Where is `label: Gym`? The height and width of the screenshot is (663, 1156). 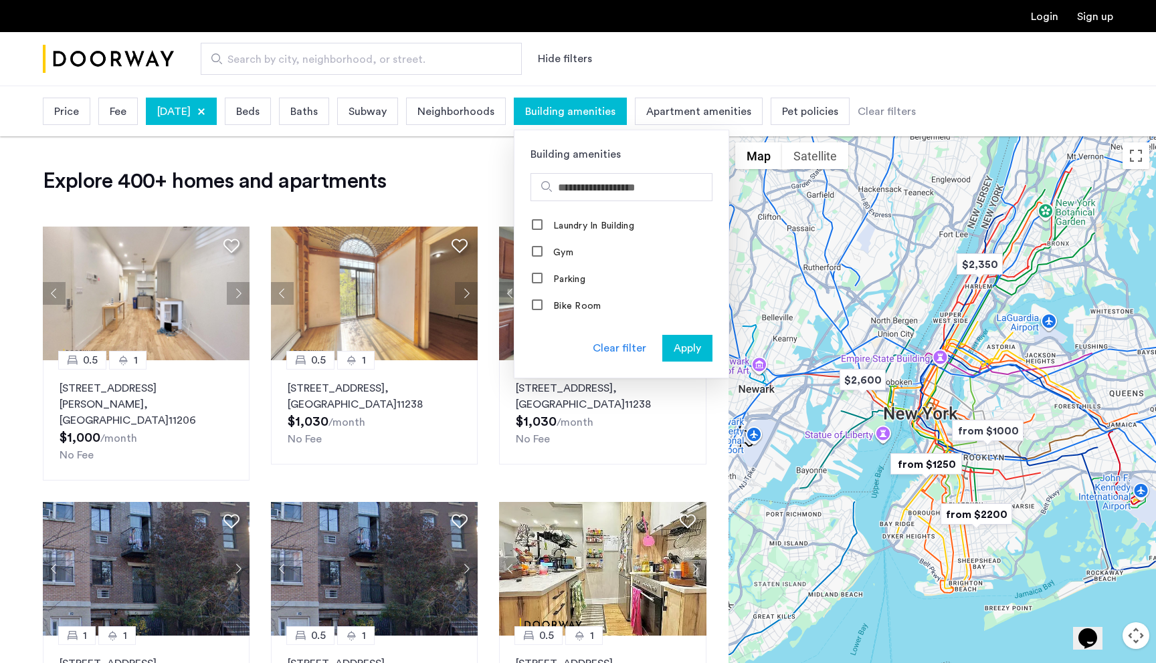
label: Gym is located at coordinates (562, 253).